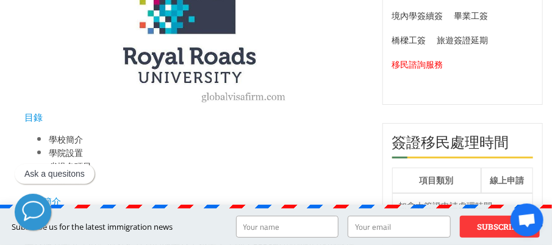  What do you see at coordinates (34, 117) in the screenshot?
I see `span: 目錄` at bounding box center [34, 117].